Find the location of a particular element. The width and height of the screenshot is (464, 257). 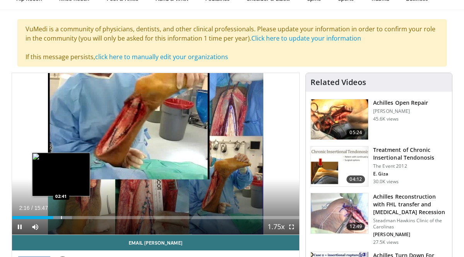

img: Achilles_open_repai_100011708_1.jpg.150x105_q85_crop-smart_upscale.jpg is located at coordinates (339, 119).